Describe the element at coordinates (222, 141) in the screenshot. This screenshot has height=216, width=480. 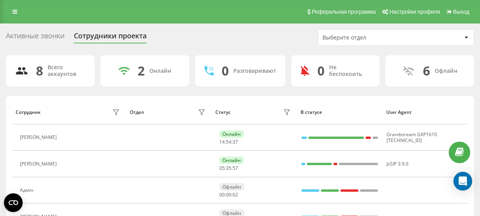
I see `span: 14` at that location.